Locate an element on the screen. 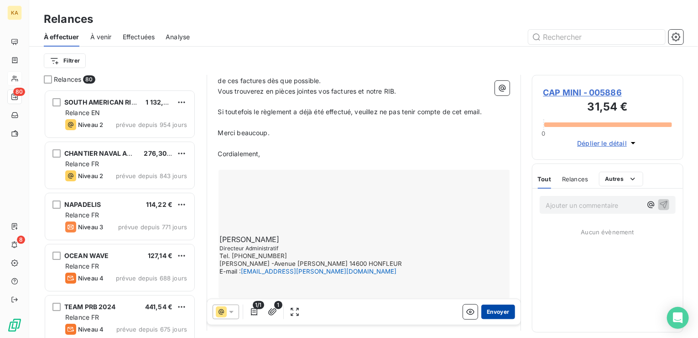 The image size is (698, 338). span: prévue depuis 675 jours is located at coordinates (152, 329).